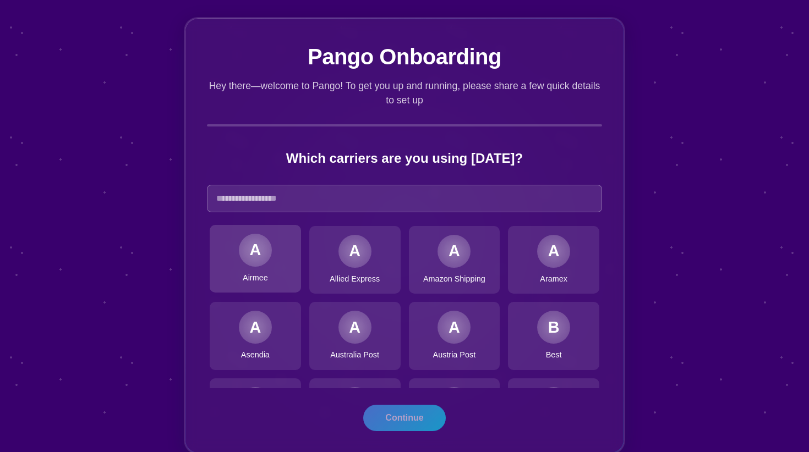  Describe the element at coordinates (554, 355) in the screenshot. I see `span: Best` at that location.